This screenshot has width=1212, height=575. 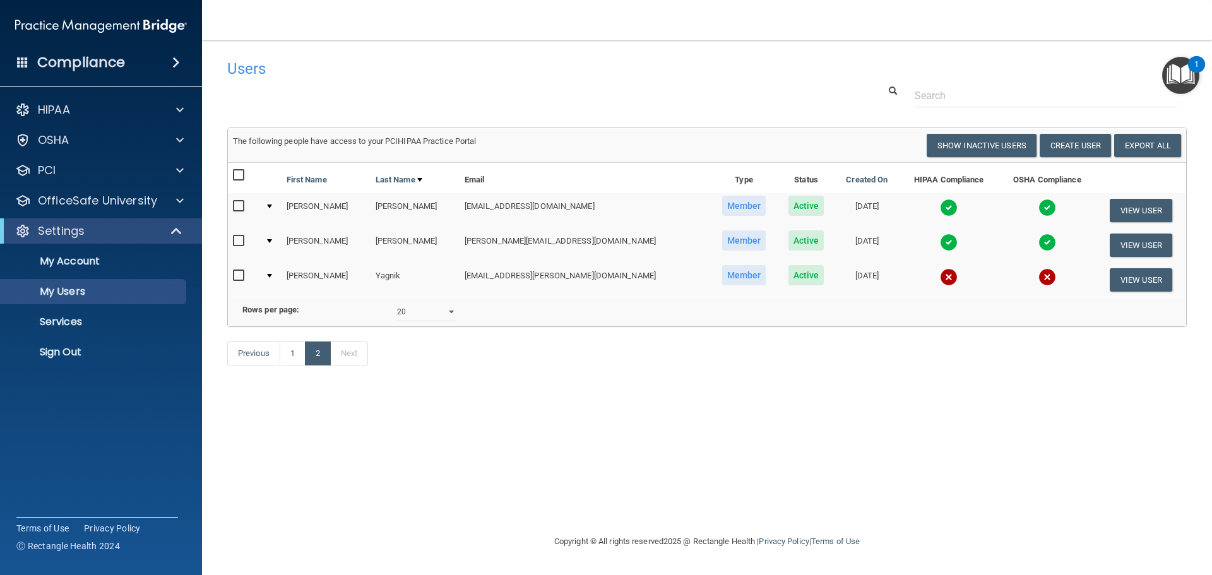 I want to click on p: Sign Out, so click(x=94, y=352).